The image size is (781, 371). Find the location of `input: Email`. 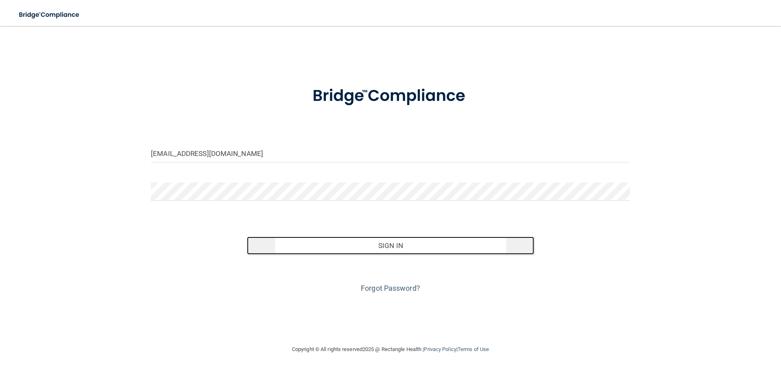

input: Email is located at coordinates (391, 153).